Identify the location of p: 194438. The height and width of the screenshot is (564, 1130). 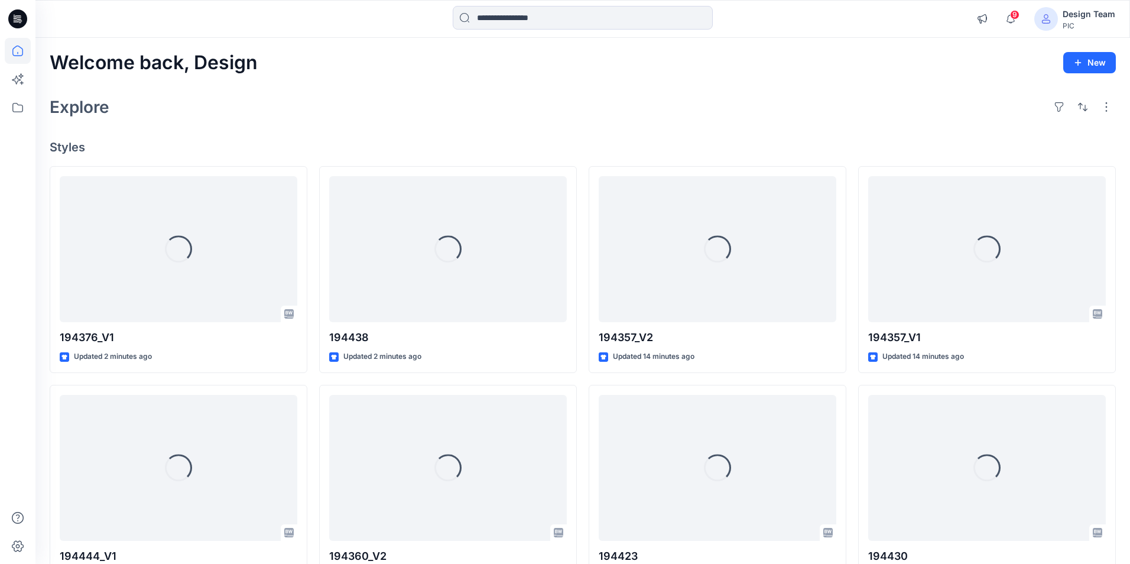
(448, 338).